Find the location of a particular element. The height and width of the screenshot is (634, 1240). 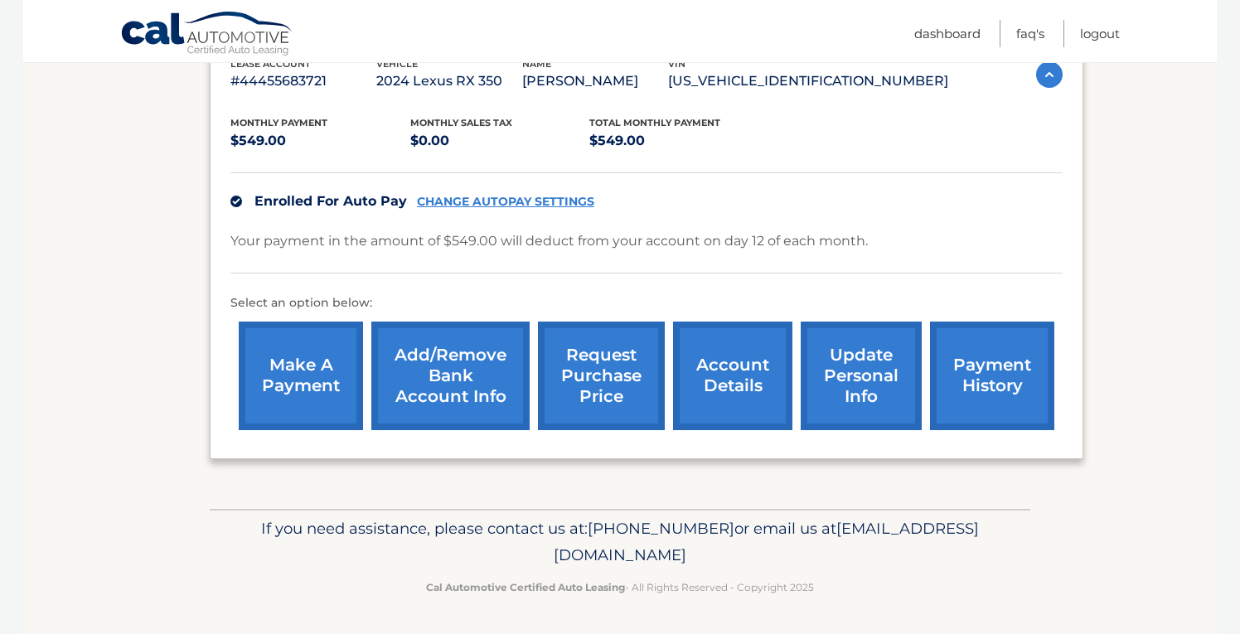

span: Enrolled For Auto Pay is located at coordinates (331, 201).